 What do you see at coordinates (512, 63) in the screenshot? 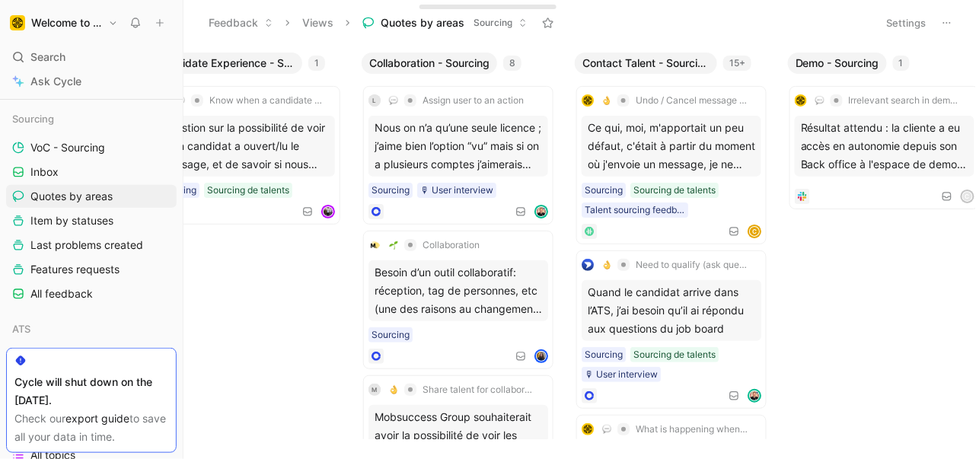
I see `div: 8` at bounding box center [512, 63].